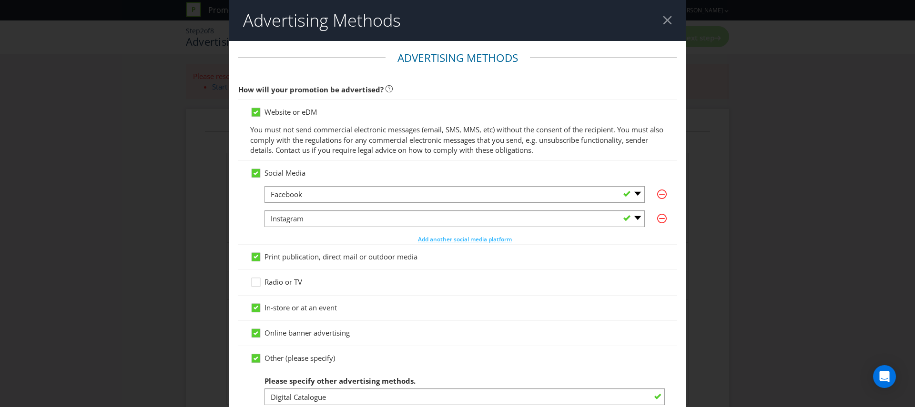 This screenshot has height=407, width=915. What do you see at coordinates (458, 58) in the screenshot?
I see `legend: Advertising Methods` at bounding box center [458, 58].